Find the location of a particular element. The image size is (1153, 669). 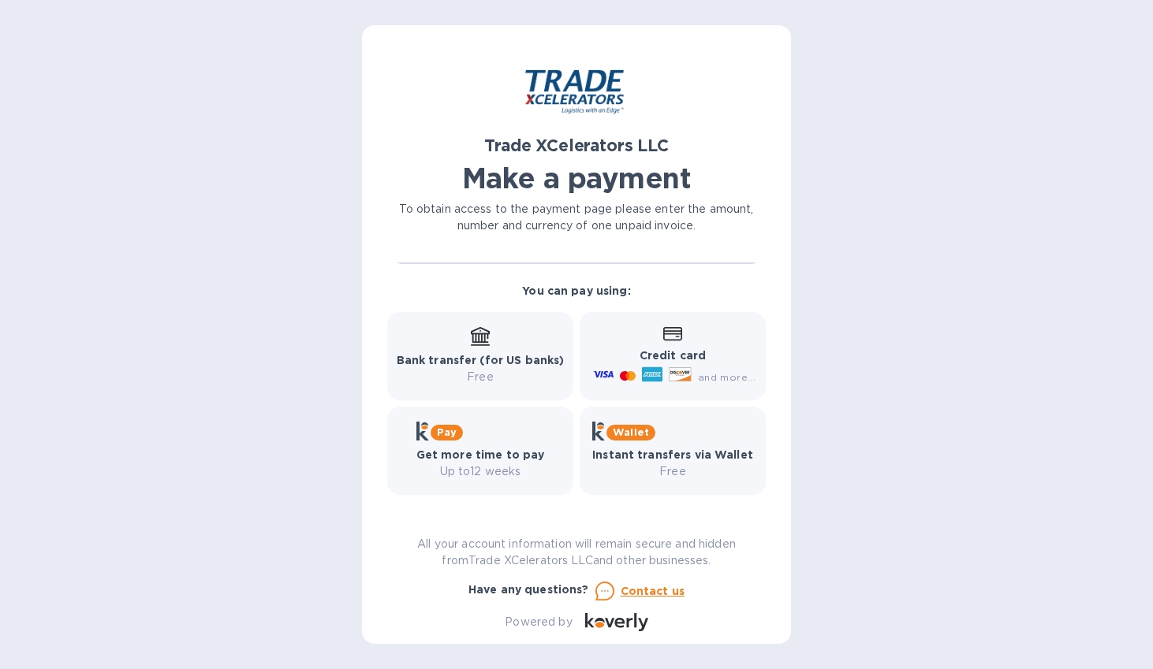

u: Contact us is located at coordinates (653, 591).